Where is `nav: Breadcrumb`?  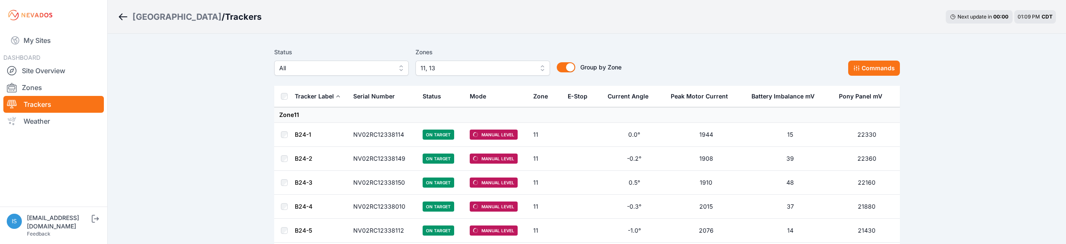 nav: Breadcrumb is located at coordinates (190, 17).